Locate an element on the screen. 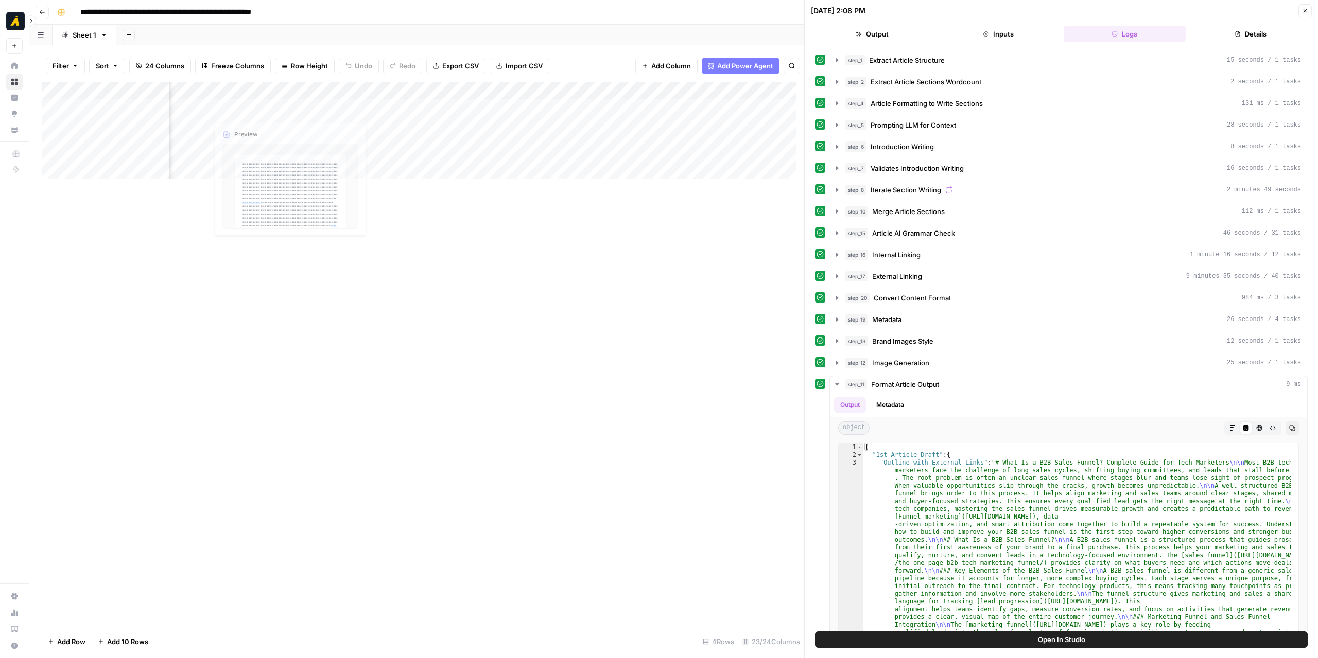 Image resolution: width=1318 pixels, height=658 pixels. button: 131 ms / 1 tasks is located at coordinates (1068, 103).